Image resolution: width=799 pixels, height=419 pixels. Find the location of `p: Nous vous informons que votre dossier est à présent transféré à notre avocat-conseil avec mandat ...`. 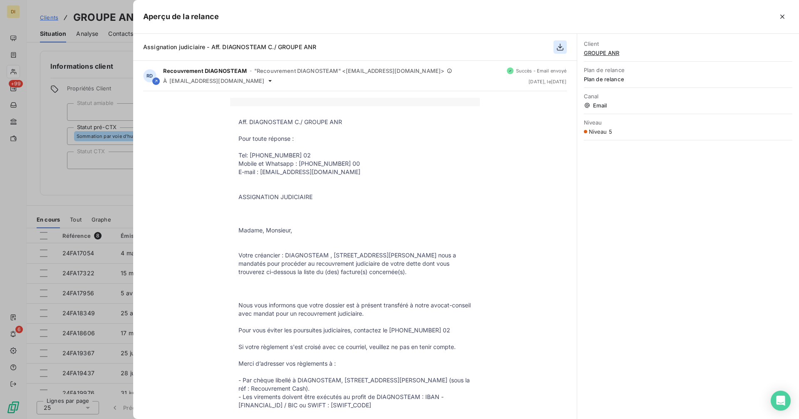

p: Nous vous informons que votre dossier est à présent transféré à notre avocat-conseil avec mandat ... is located at coordinates (355, 309).